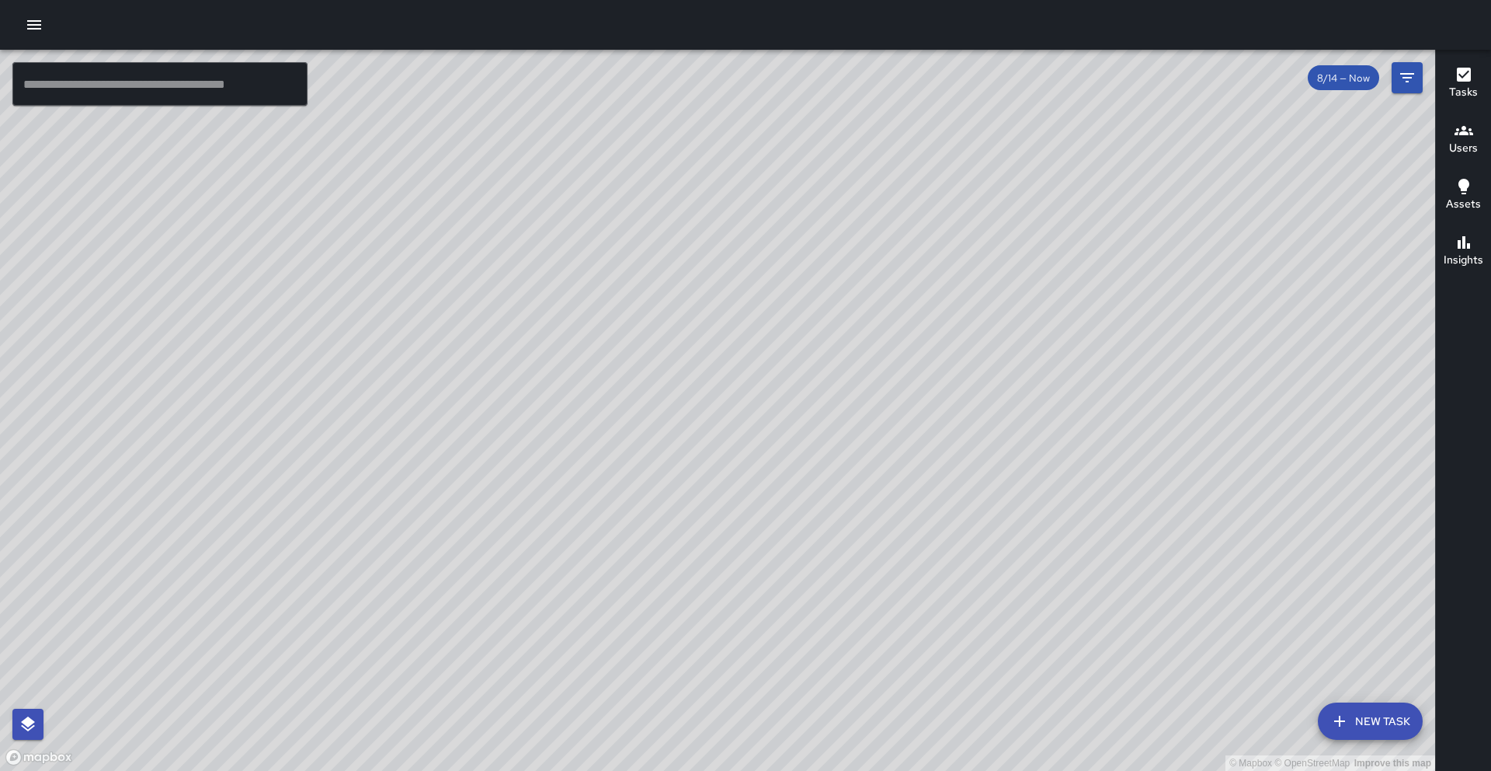 The width and height of the screenshot is (1491, 771). Describe the element at coordinates (1463, 92) in the screenshot. I see `h6: Tasks` at that location.